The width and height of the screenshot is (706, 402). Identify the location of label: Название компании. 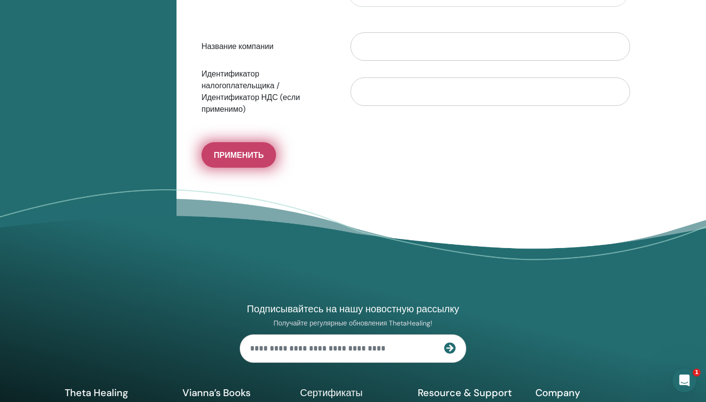
(268, 47).